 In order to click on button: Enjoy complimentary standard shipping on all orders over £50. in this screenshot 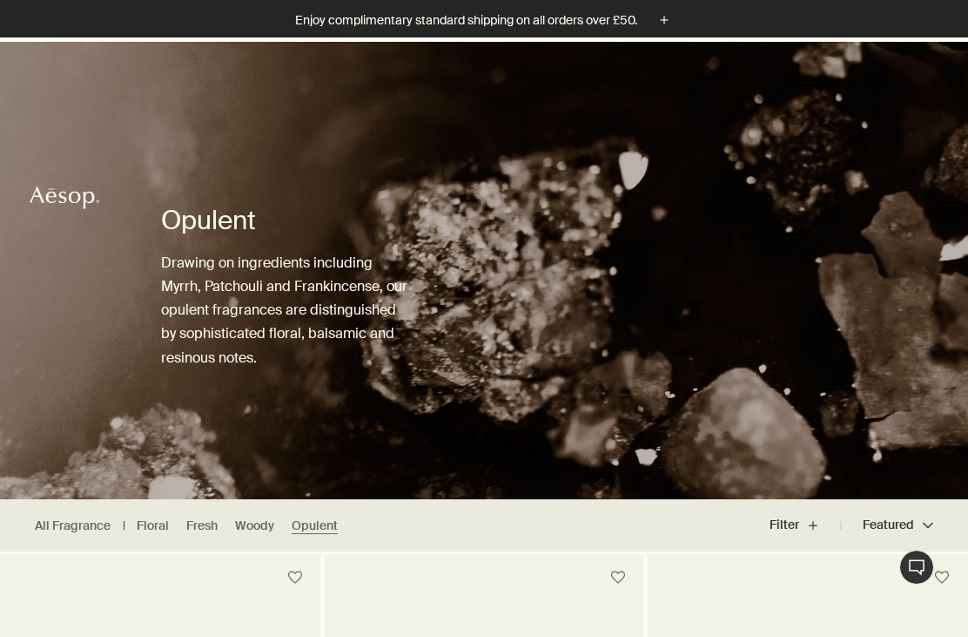, I will do `click(484, 20)`.